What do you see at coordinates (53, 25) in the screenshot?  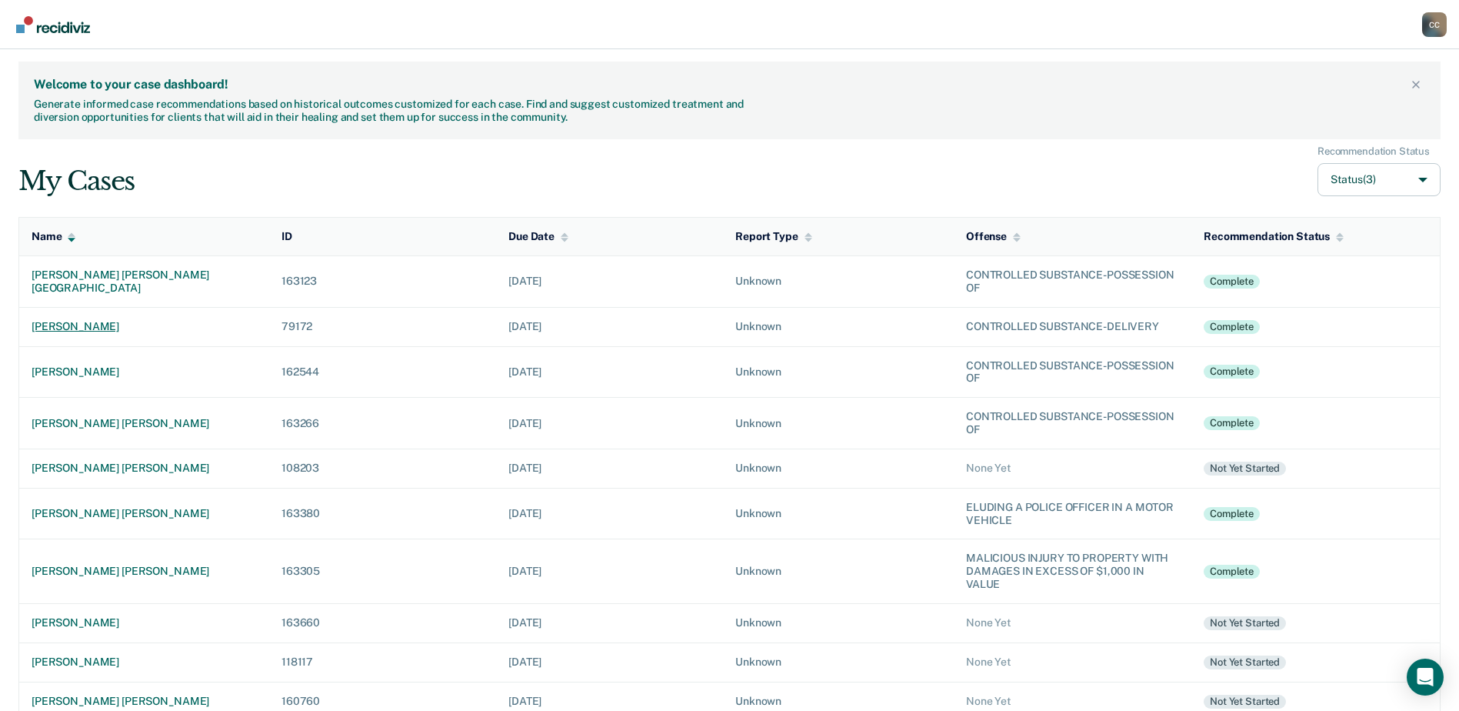 I see `img: Recidiviz` at bounding box center [53, 25].